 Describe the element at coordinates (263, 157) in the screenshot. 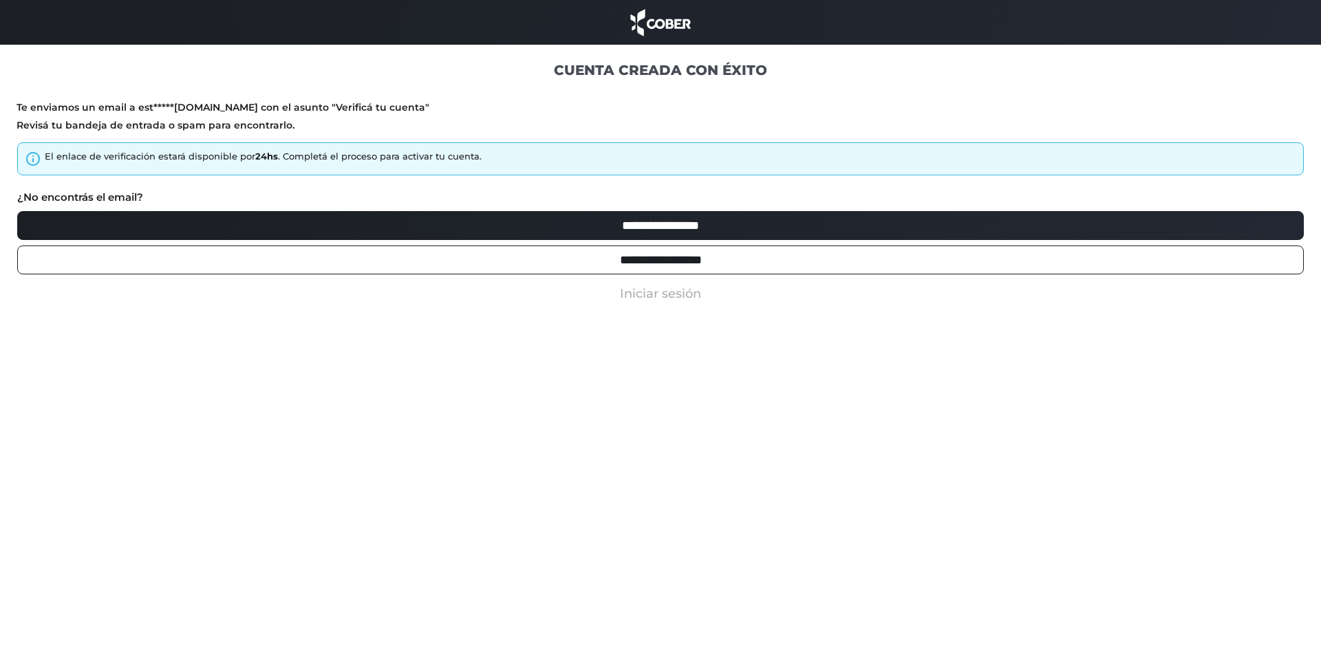

I see `div: El enlace de verificación estará disponible por . Completá el proceso para activar tu cuenta.` at that location.